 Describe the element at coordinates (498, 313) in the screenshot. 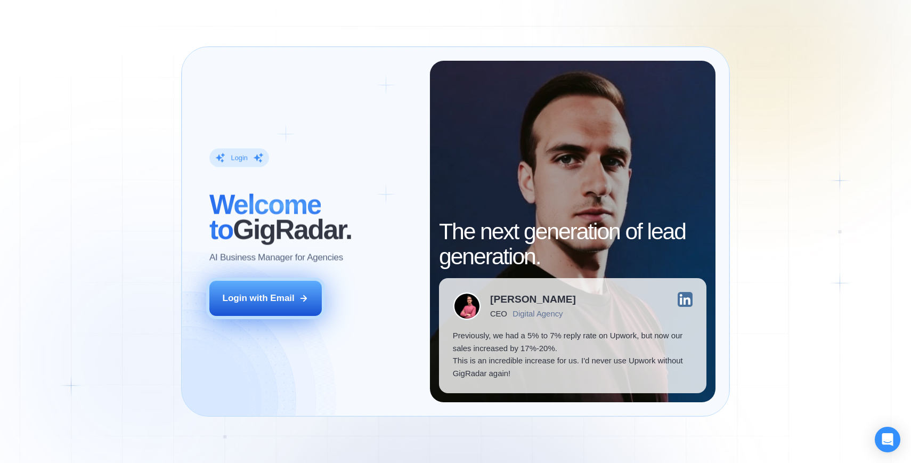

I see `div: CEO` at that location.